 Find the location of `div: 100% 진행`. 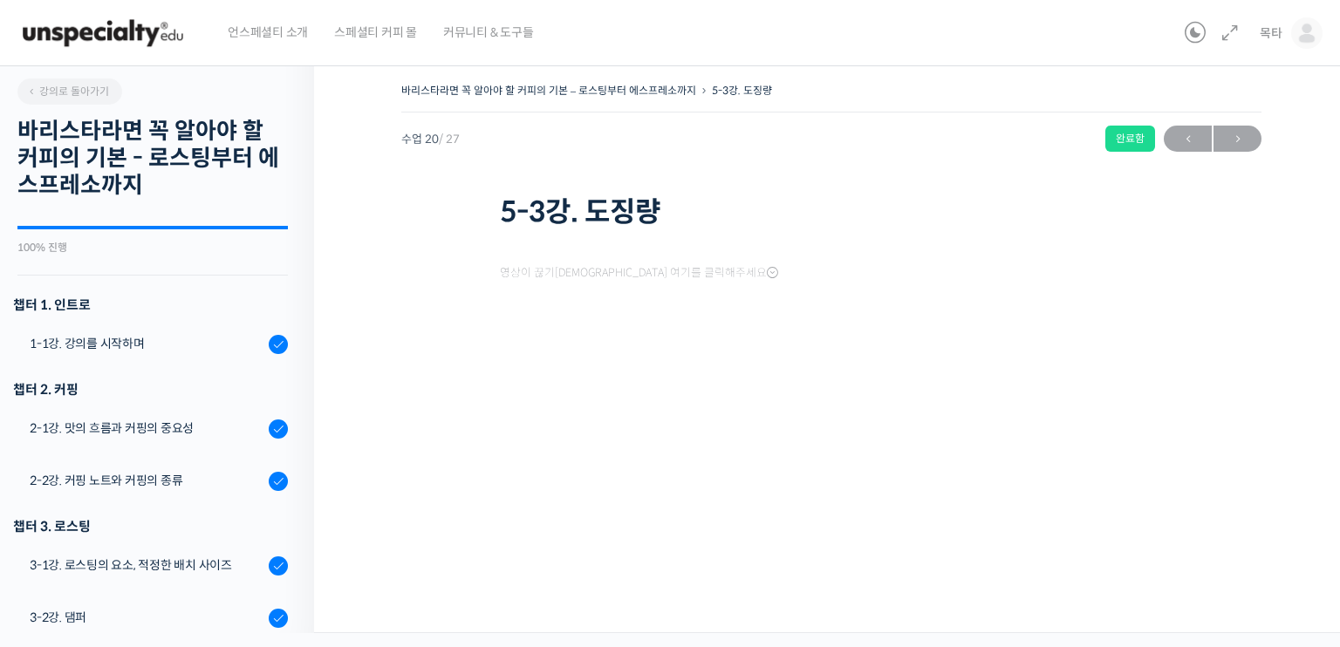

div: 100% 진행 is located at coordinates (153, 248).